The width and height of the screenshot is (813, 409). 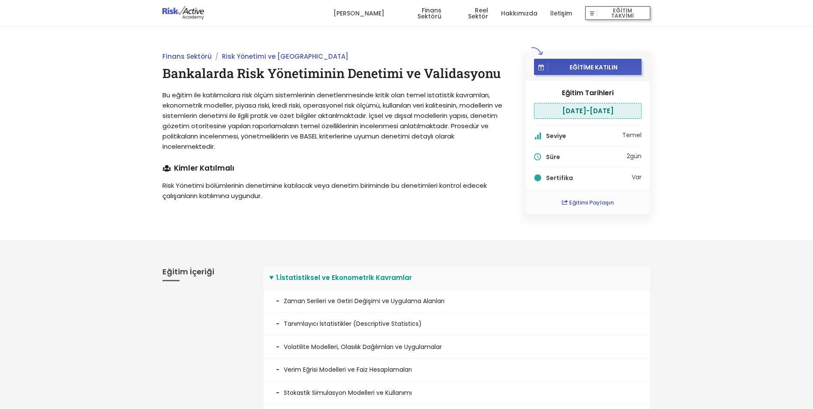 What do you see at coordinates (334, 191) in the screenshot?
I see `p: Risk Yönetimi bölümlerinin denetimine katılacak veya denetim biriminde bu denetimleri kontrol ede...` at bounding box center [334, 191].